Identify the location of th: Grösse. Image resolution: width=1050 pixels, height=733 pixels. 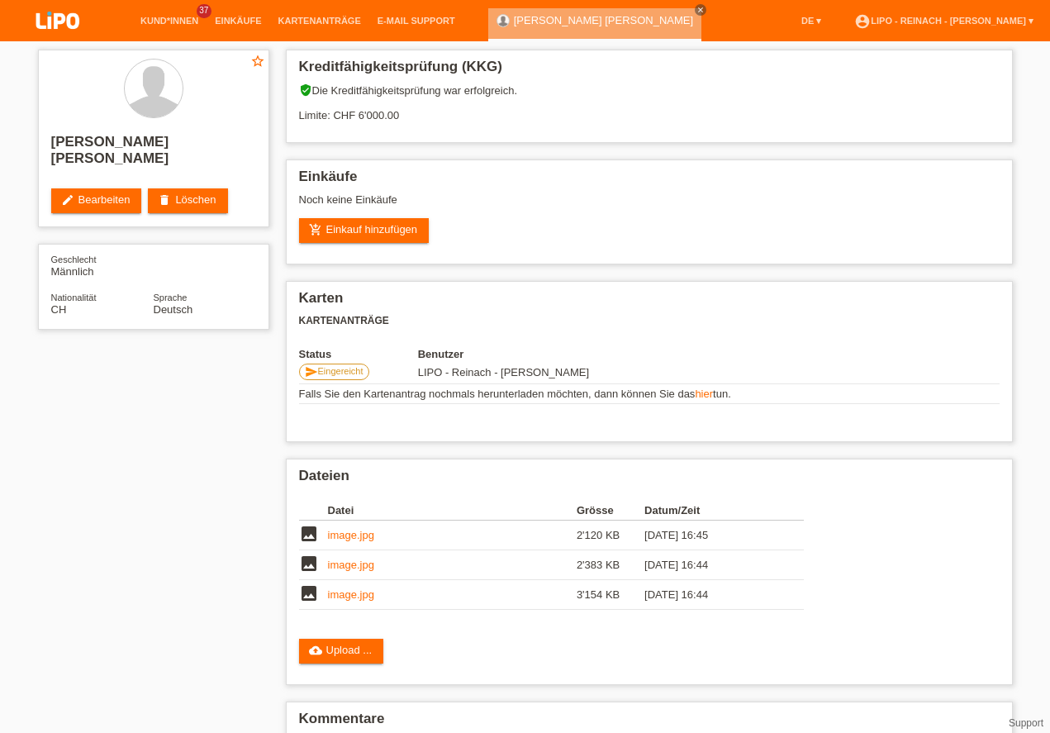
(611, 511).